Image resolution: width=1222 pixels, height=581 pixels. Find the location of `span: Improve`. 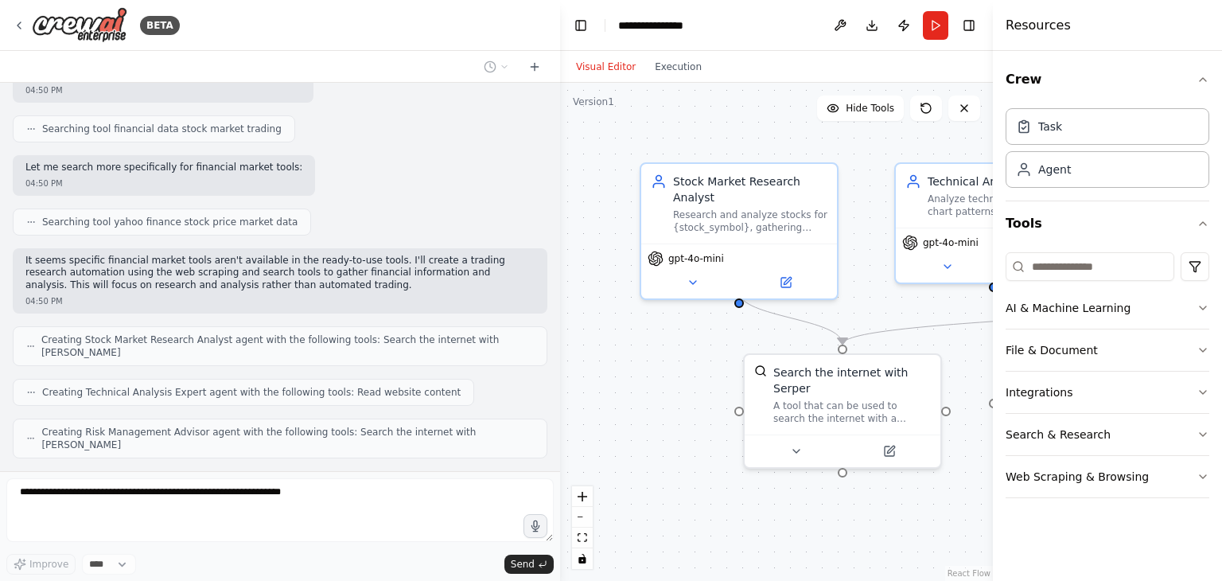

span: Improve is located at coordinates (49, 564).